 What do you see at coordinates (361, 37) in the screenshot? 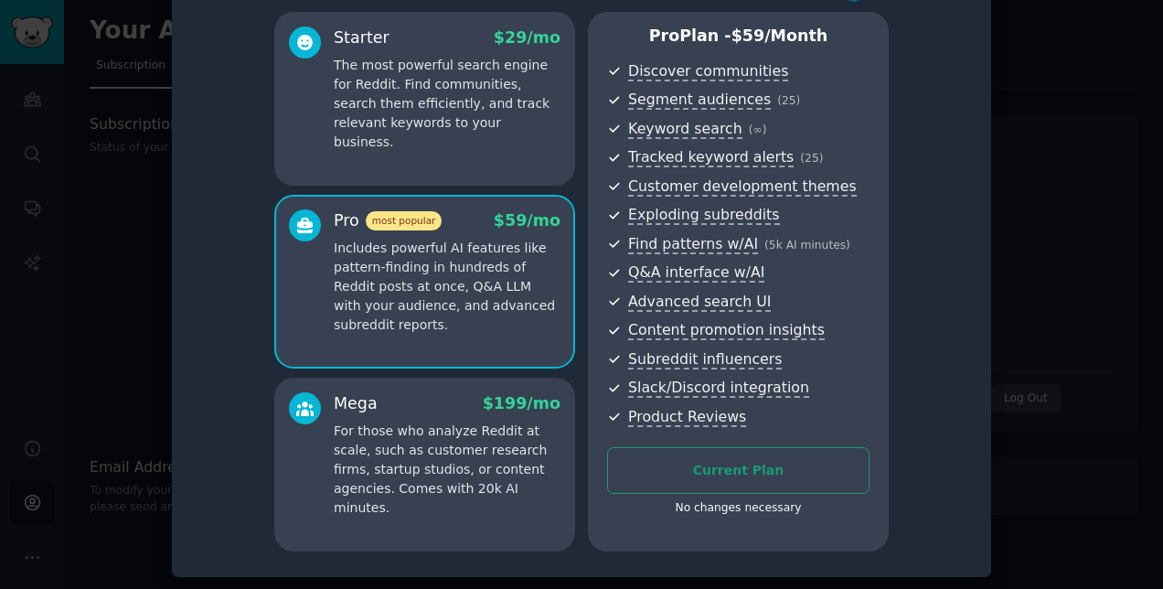
I see `div: Starter` at bounding box center [361, 37].